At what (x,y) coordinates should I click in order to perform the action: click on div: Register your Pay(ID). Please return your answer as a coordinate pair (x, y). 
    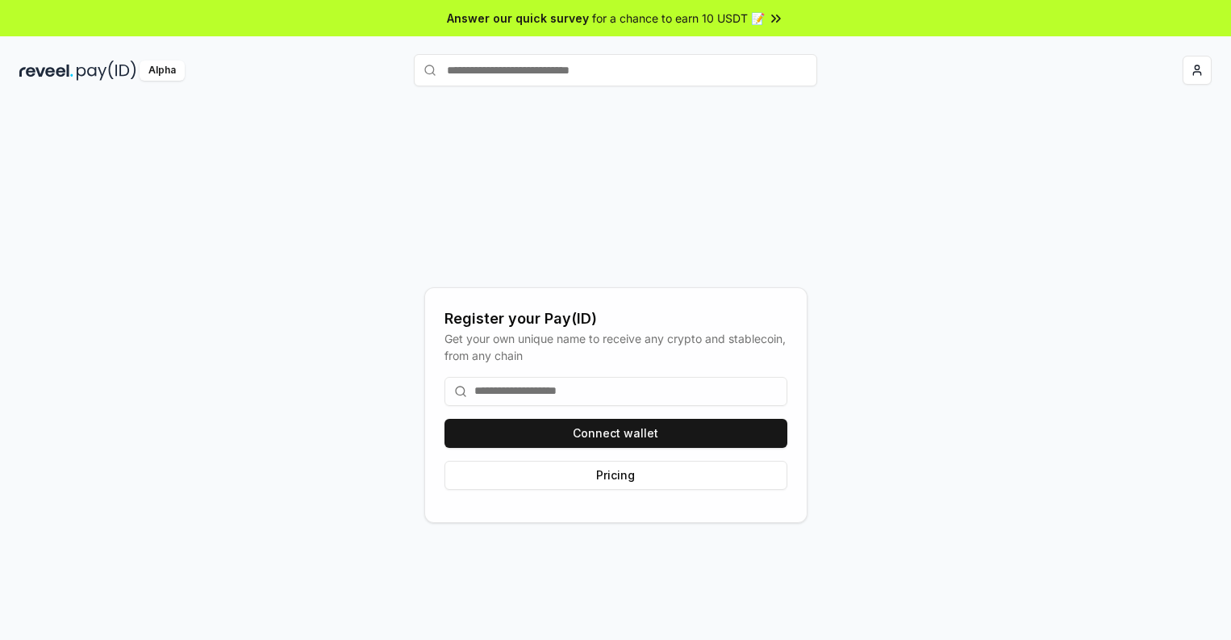
    Looking at the image, I should click on (616, 319).